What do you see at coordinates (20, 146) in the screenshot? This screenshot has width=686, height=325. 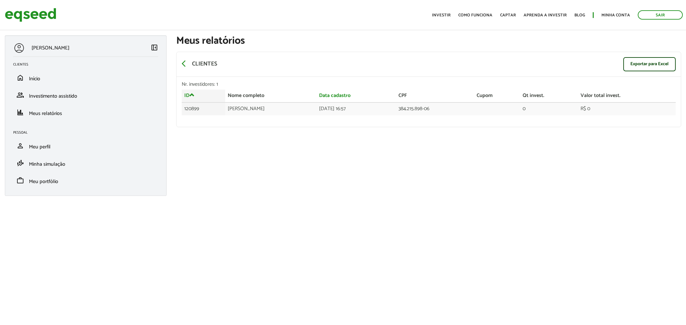 I see `span: person` at bounding box center [20, 146].